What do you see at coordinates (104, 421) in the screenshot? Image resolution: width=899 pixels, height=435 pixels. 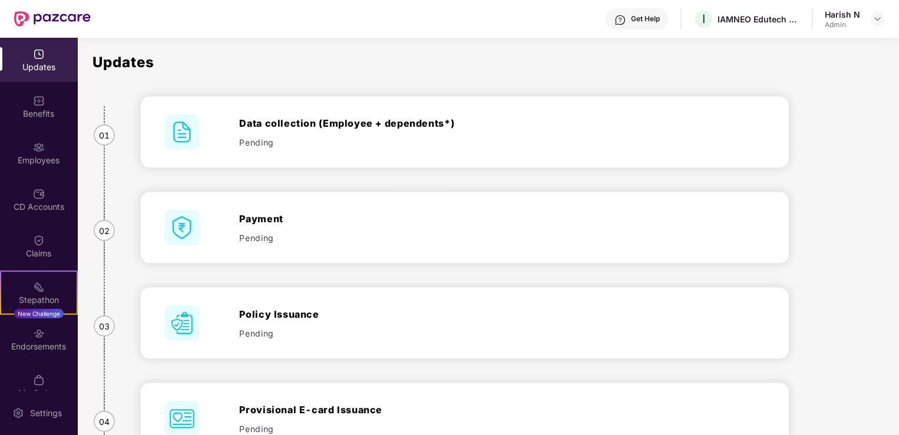 I see `span: 04` at bounding box center [104, 421].